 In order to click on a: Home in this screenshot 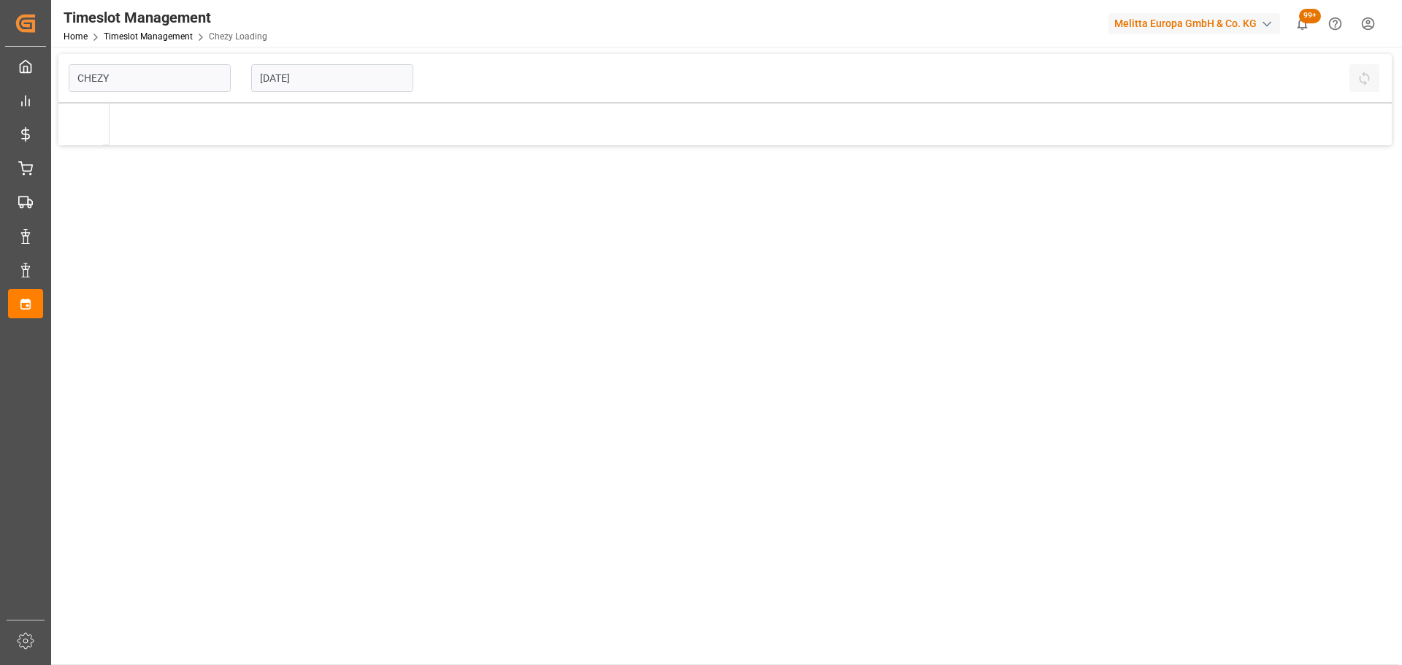, I will do `click(75, 37)`.